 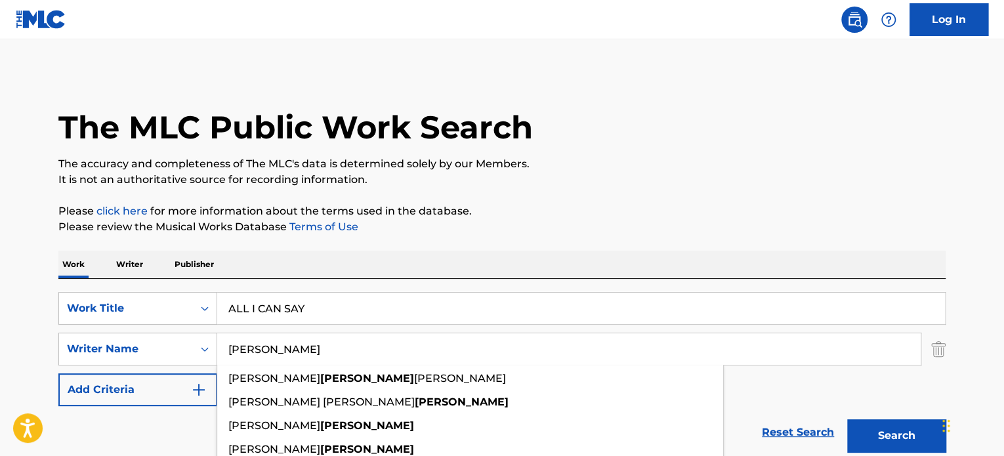 I want to click on button: Add Criteria, so click(x=138, y=390).